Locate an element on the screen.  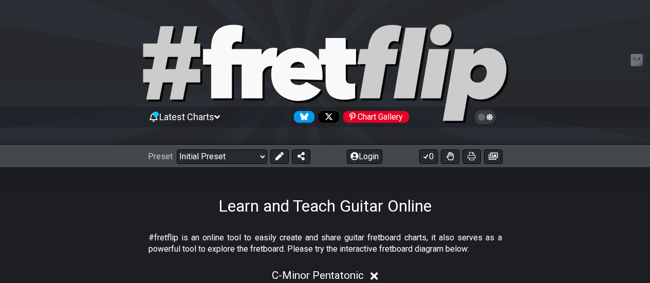
button: 0 is located at coordinates (428, 157).